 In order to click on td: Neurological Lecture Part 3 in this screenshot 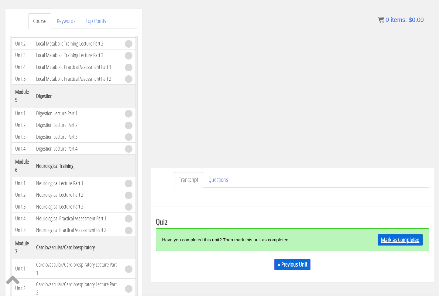, I will do `click(77, 207)`.